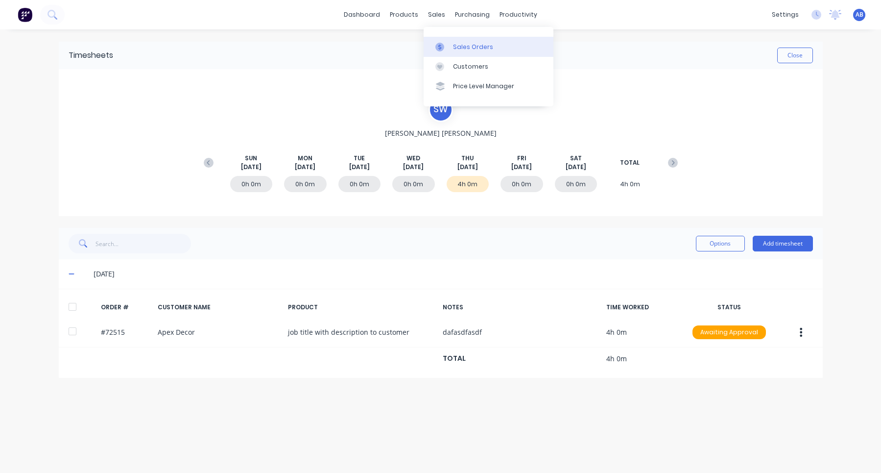 The width and height of the screenshot is (881, 473). Describe the element at coordinates (251, 158) in the screenshot. I see `span: SUN` at that location.